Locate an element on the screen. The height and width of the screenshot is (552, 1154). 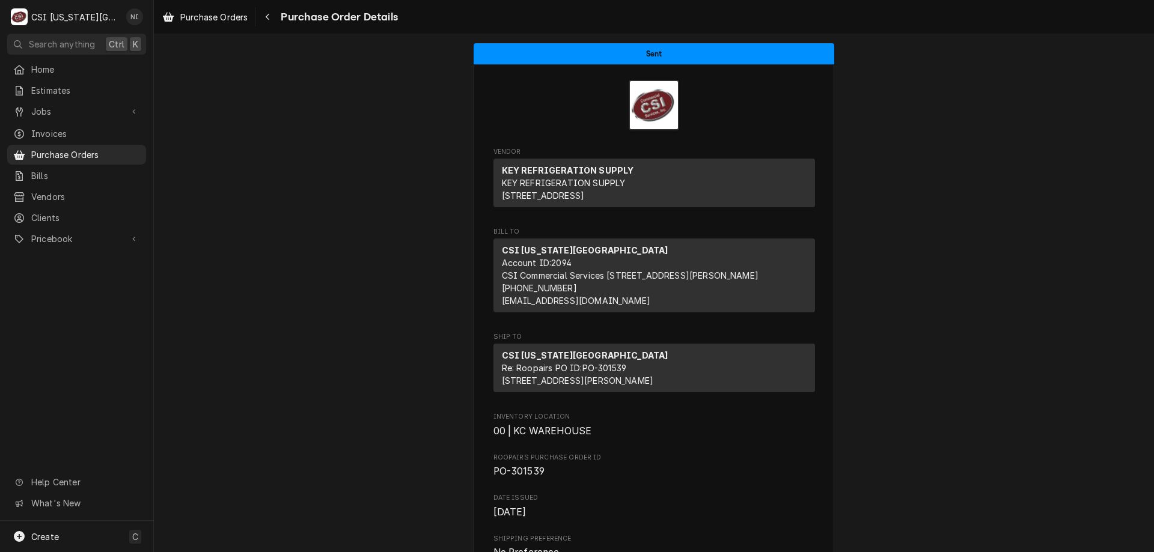
span: 00 | KC WAREHOUSE is located at coordinates (543, 431).